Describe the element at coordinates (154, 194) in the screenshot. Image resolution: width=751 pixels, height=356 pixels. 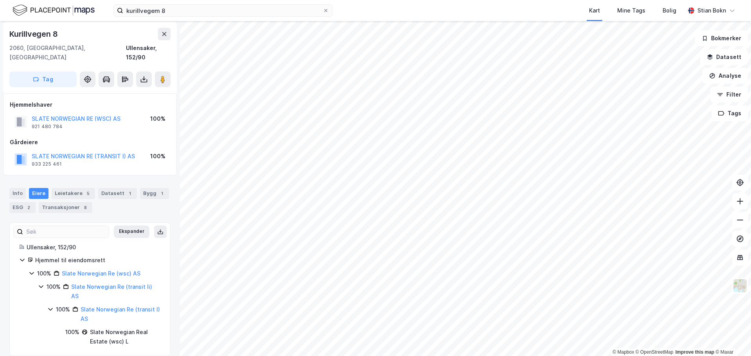
I see `div: Bygg` at that location.